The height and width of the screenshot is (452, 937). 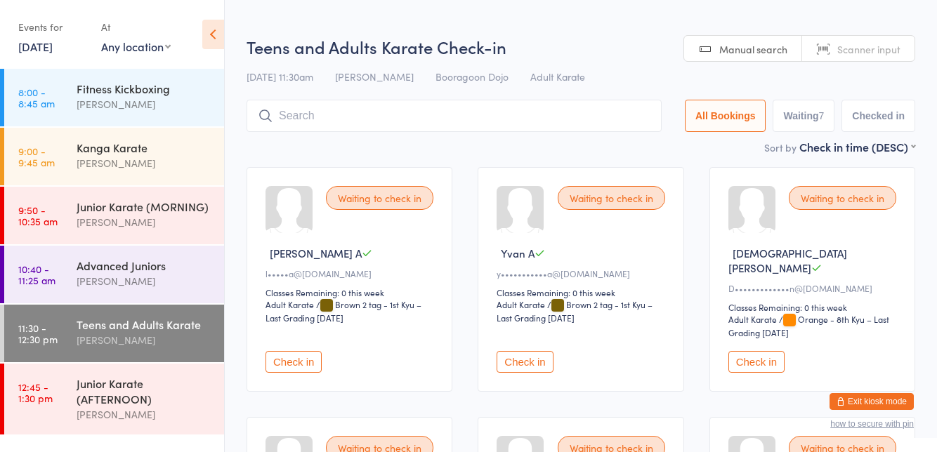 What do you see at coordinates (454, 116) in the screenshot?
I see `input: Search` at bounding box center [454, 116].